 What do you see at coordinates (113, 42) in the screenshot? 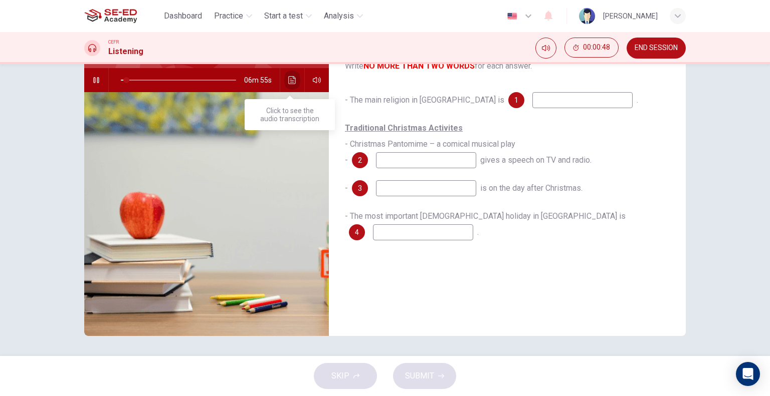
I see `span: CEFR` at bounding box center [113, 42].